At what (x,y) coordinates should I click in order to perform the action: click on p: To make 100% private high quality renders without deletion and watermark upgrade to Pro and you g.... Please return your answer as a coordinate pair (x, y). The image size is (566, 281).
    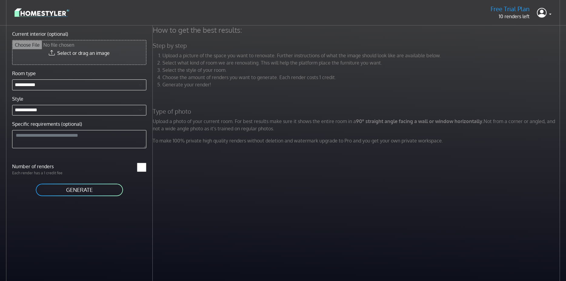
    Looking at the image, I should click on (357, 140).